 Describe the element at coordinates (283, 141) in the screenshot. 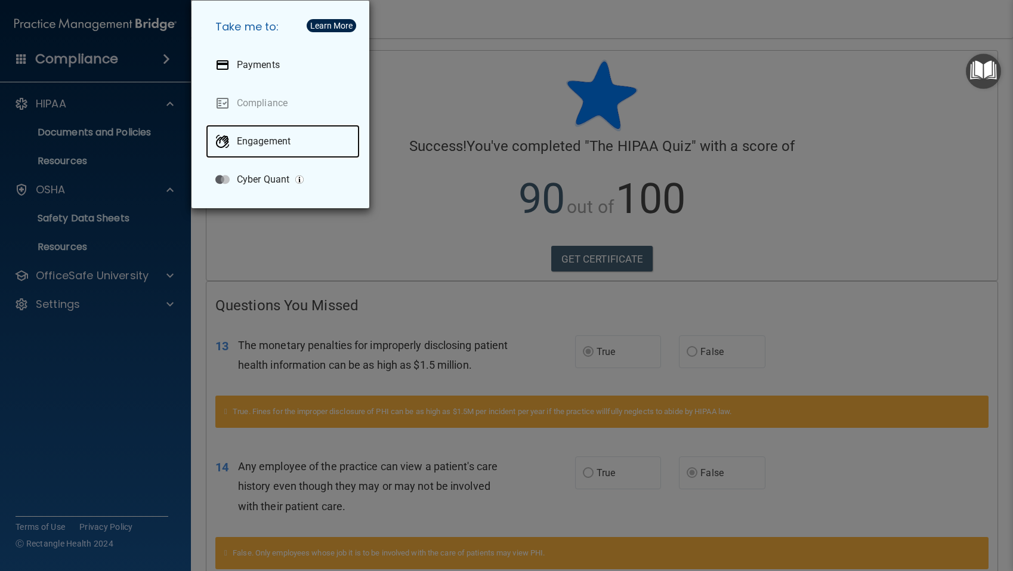

I see `a: Engagement` at that location.